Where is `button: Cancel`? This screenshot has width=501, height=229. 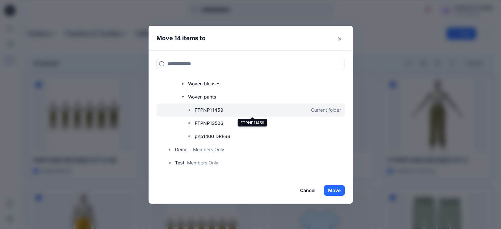 button: Cancel is located at coordinates (308, 190).